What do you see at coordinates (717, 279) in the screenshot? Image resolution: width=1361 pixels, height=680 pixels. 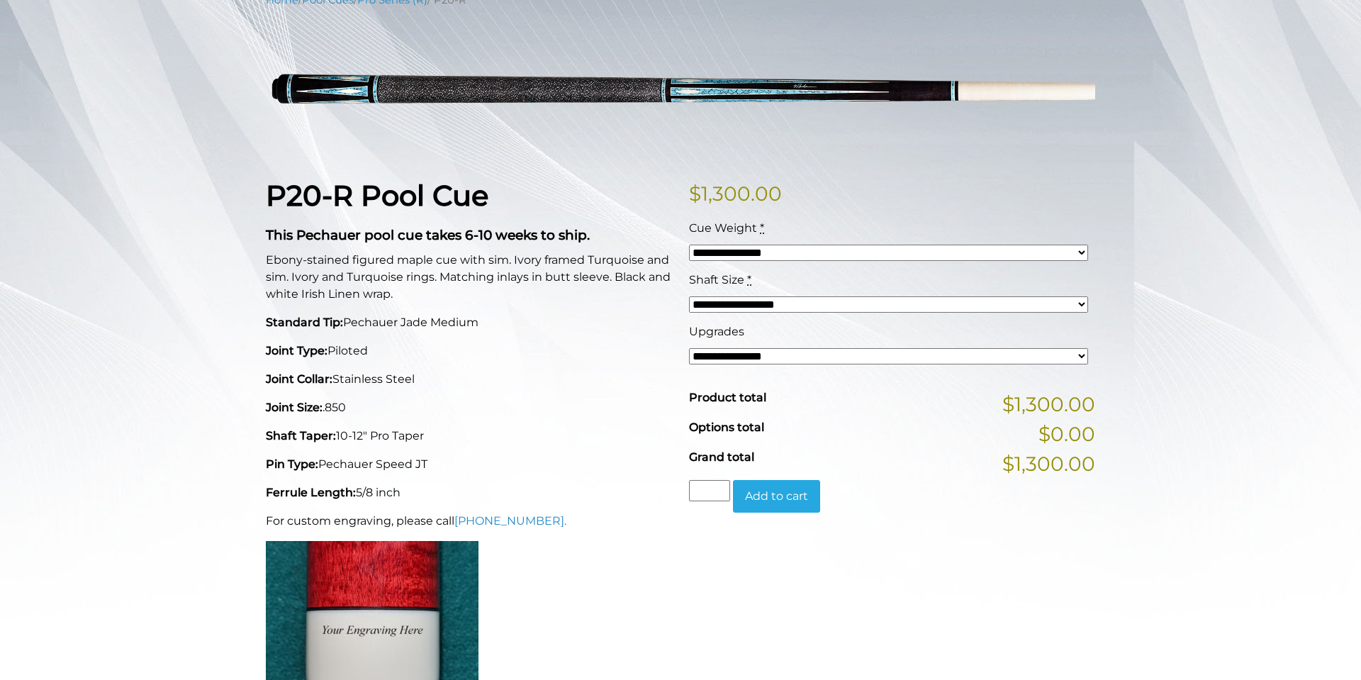 I see `span: Shaft Size` at bounding box center [717, 279].